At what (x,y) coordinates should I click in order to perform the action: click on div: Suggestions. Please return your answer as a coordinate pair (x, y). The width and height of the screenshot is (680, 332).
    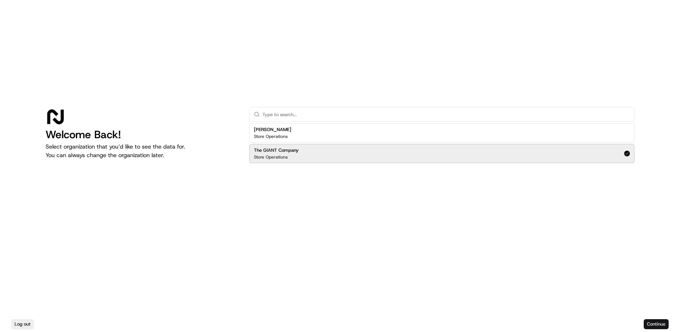
    Looking at the image, I should click on (442, 143).